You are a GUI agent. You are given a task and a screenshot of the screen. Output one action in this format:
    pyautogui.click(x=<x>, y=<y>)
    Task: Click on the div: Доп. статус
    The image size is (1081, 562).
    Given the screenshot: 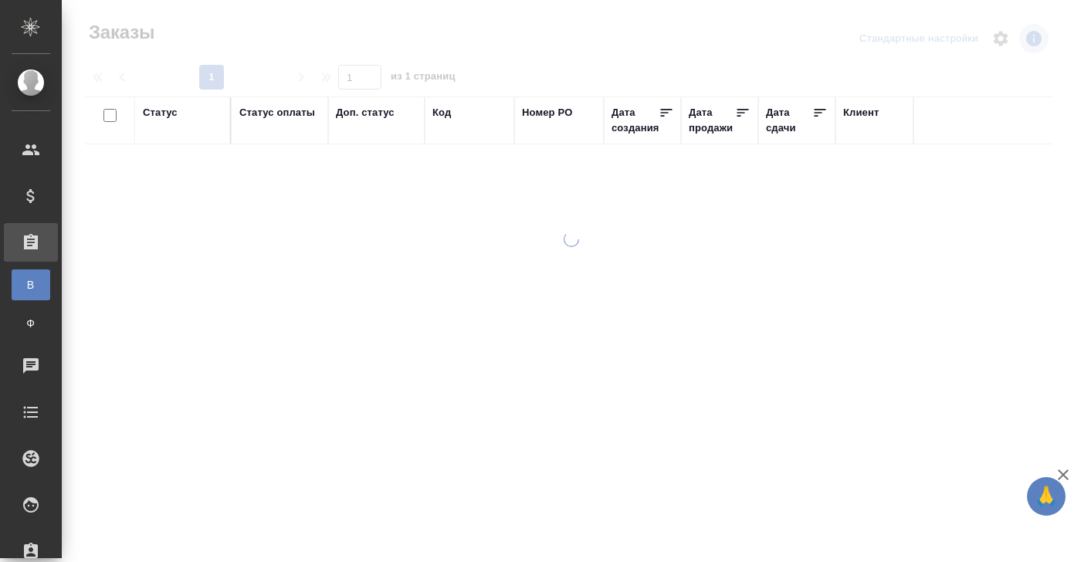 What is the action you would take?
    pyautogui.click(x=365, y=113)
    